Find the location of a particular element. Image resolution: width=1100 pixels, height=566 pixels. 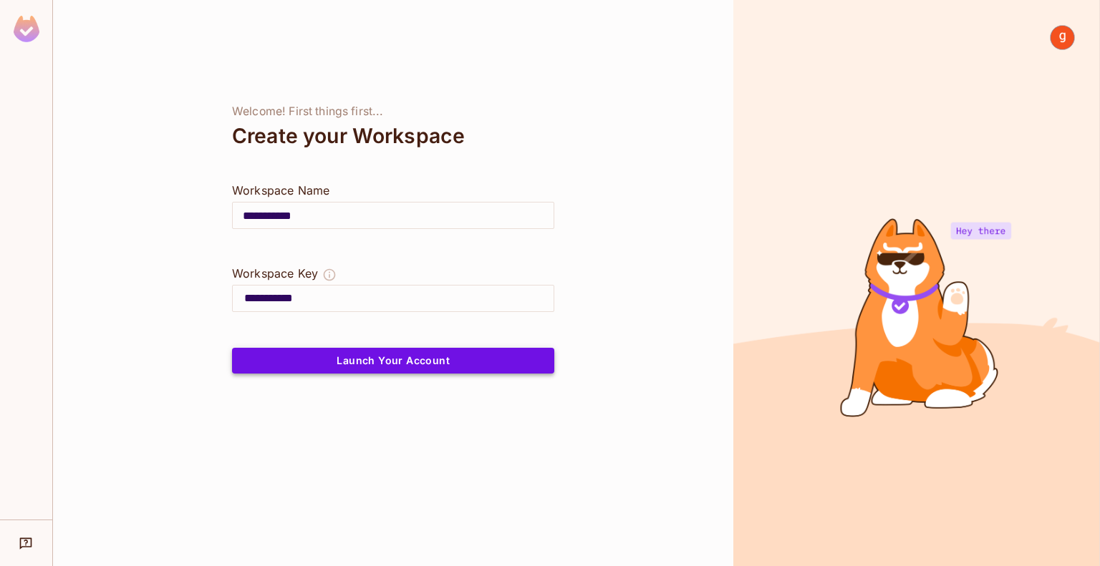

div: Workspace Key is located at coordinates (275, 273).